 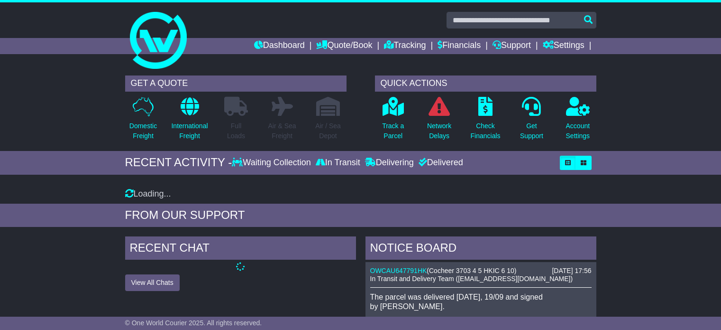 I want to click on a: GetSupport, so click(x=532, y=121).